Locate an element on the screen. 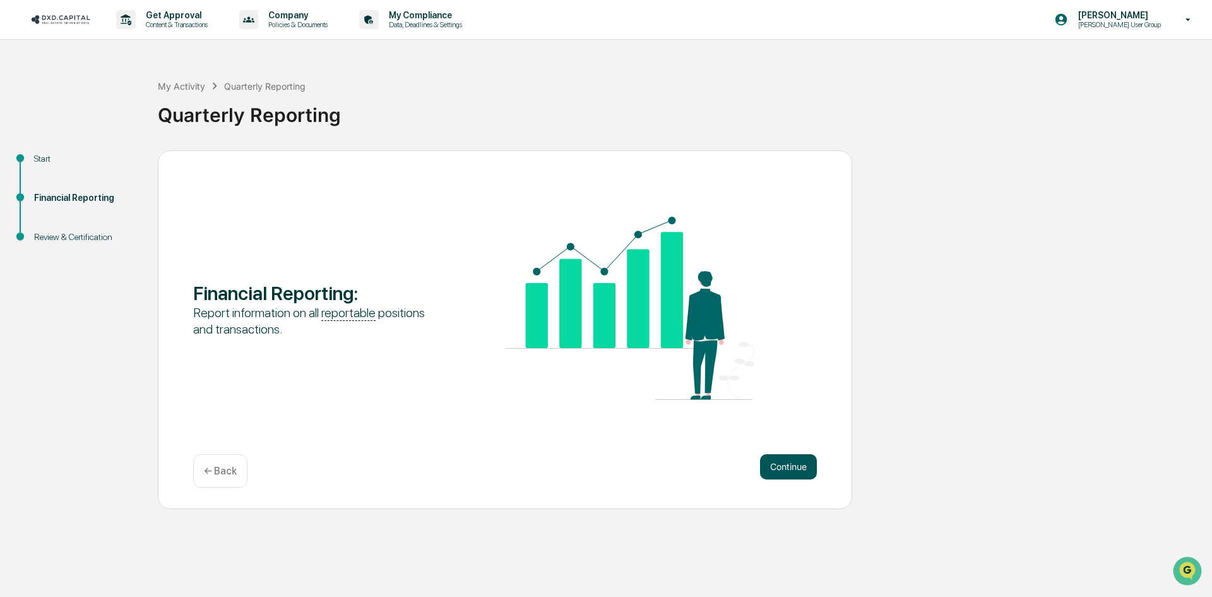 The height and width of the screenshot is (597, 1212). button: Continue is located at coordinates (789, 467).